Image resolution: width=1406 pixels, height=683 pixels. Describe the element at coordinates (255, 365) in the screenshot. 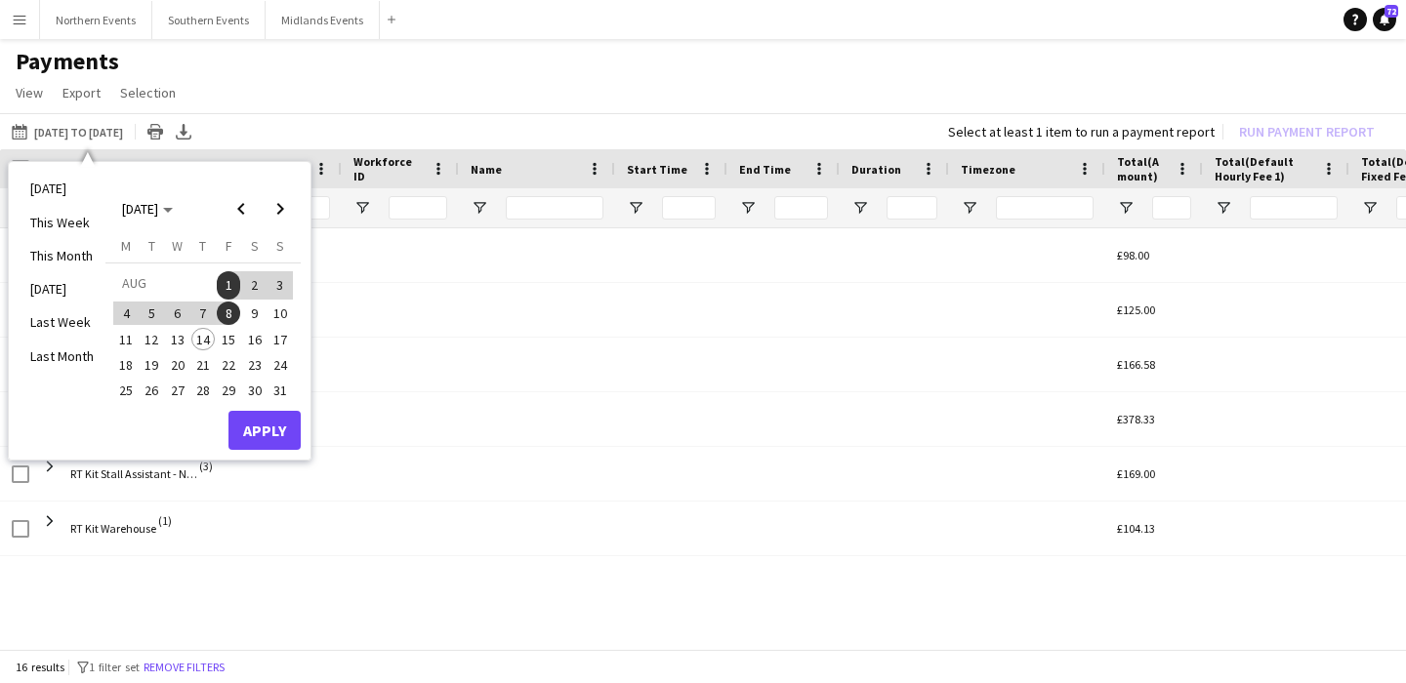

I see `span: 23` at that location.